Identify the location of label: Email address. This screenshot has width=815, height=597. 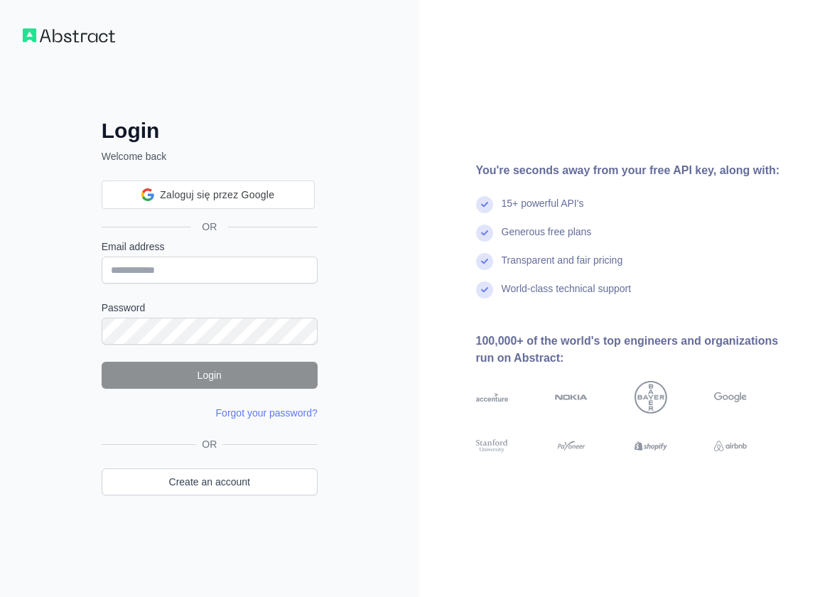
(210, 247).